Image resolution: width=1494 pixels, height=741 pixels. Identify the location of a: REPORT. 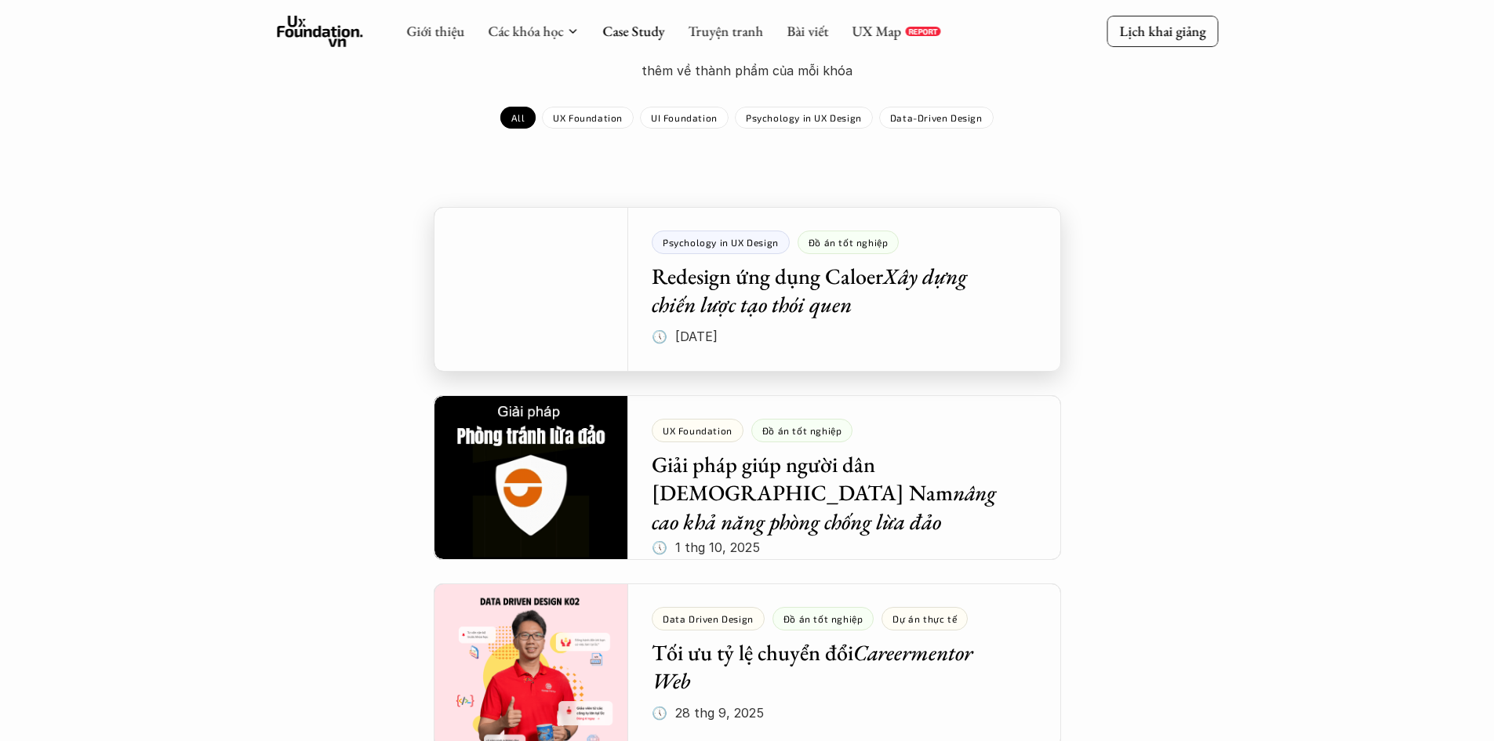
(922, 31).